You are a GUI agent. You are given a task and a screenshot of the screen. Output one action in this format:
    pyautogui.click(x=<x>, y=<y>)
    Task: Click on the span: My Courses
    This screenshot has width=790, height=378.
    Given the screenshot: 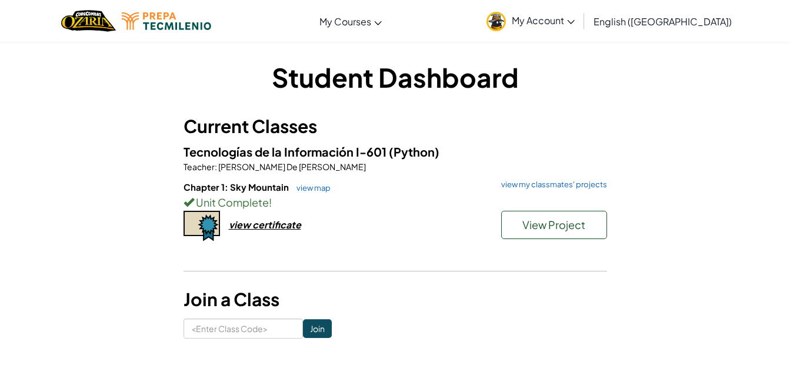 What is the action you would take?
    pyautogui.click(x=345, y=21)
    